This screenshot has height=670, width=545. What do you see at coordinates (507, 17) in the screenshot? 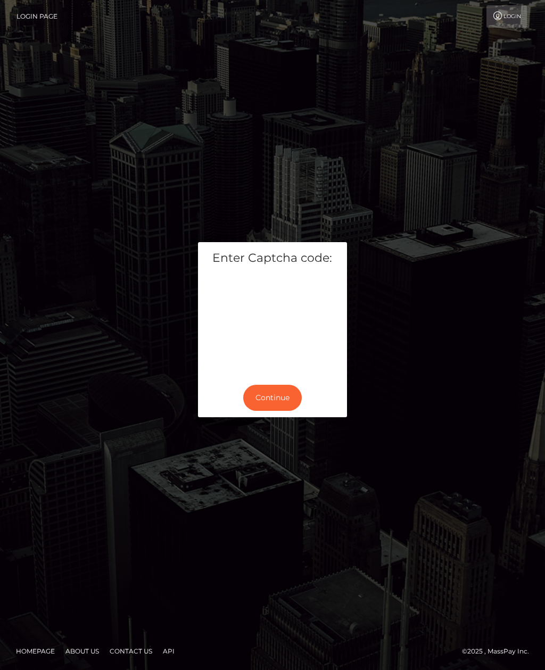
I see `a: Login` at bounding box center [507, 17].